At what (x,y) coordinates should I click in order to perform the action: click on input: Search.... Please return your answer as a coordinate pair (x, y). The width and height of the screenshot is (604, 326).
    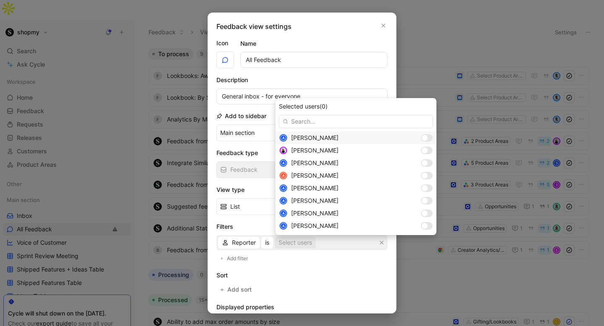
    Looking at the image, I should click on (356, 122).